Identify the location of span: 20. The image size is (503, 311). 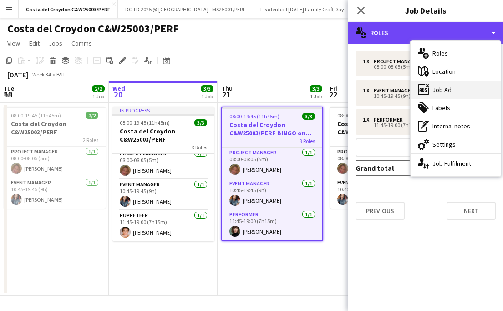
(118, 94).